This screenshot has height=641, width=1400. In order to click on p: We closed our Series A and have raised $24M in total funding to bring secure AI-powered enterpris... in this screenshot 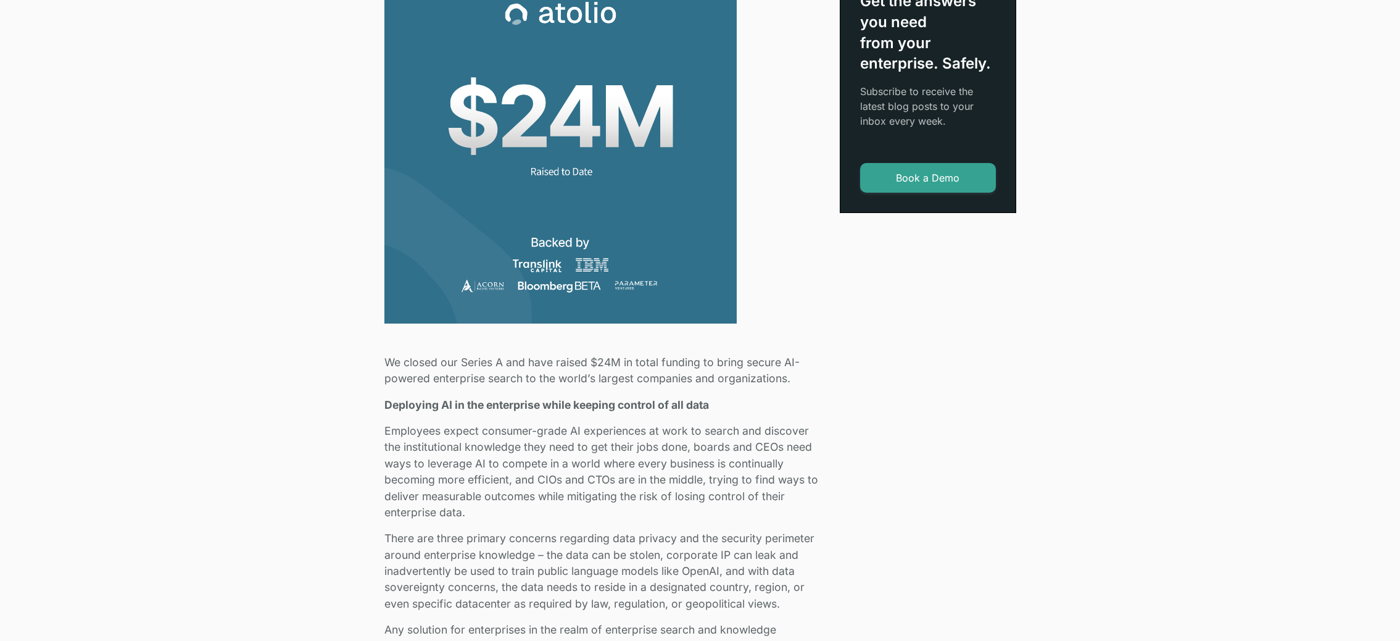, I will do `click(605, 370)`.